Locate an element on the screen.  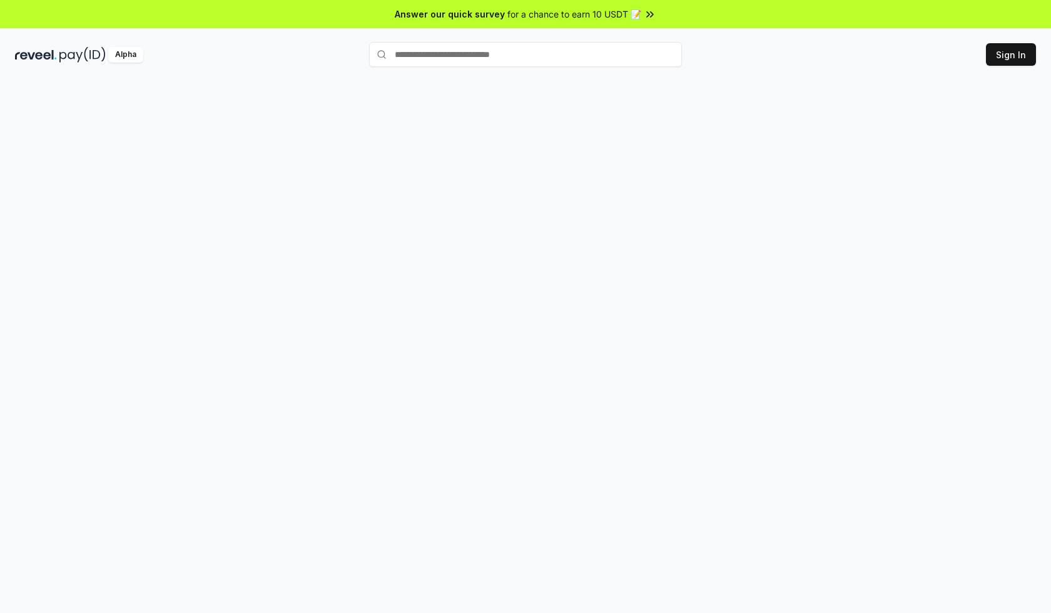
div: Alpha is located at coordinates (126, 54).